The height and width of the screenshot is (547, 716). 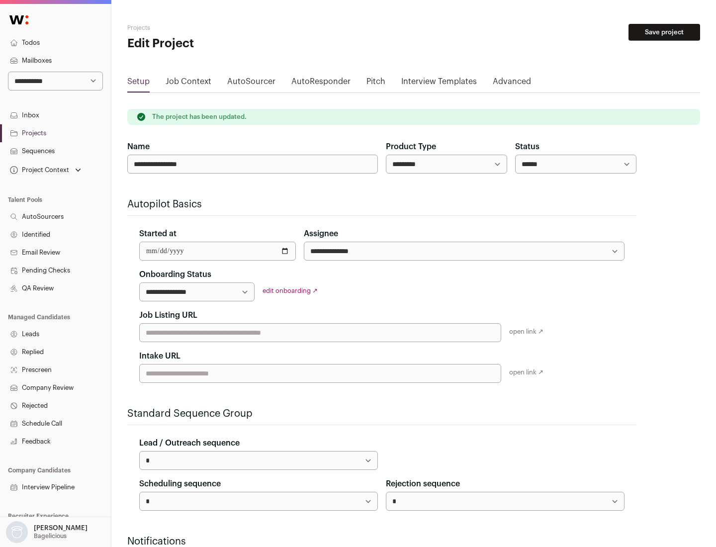 I want to click on h2: Projects, so click(x=223, y=28).